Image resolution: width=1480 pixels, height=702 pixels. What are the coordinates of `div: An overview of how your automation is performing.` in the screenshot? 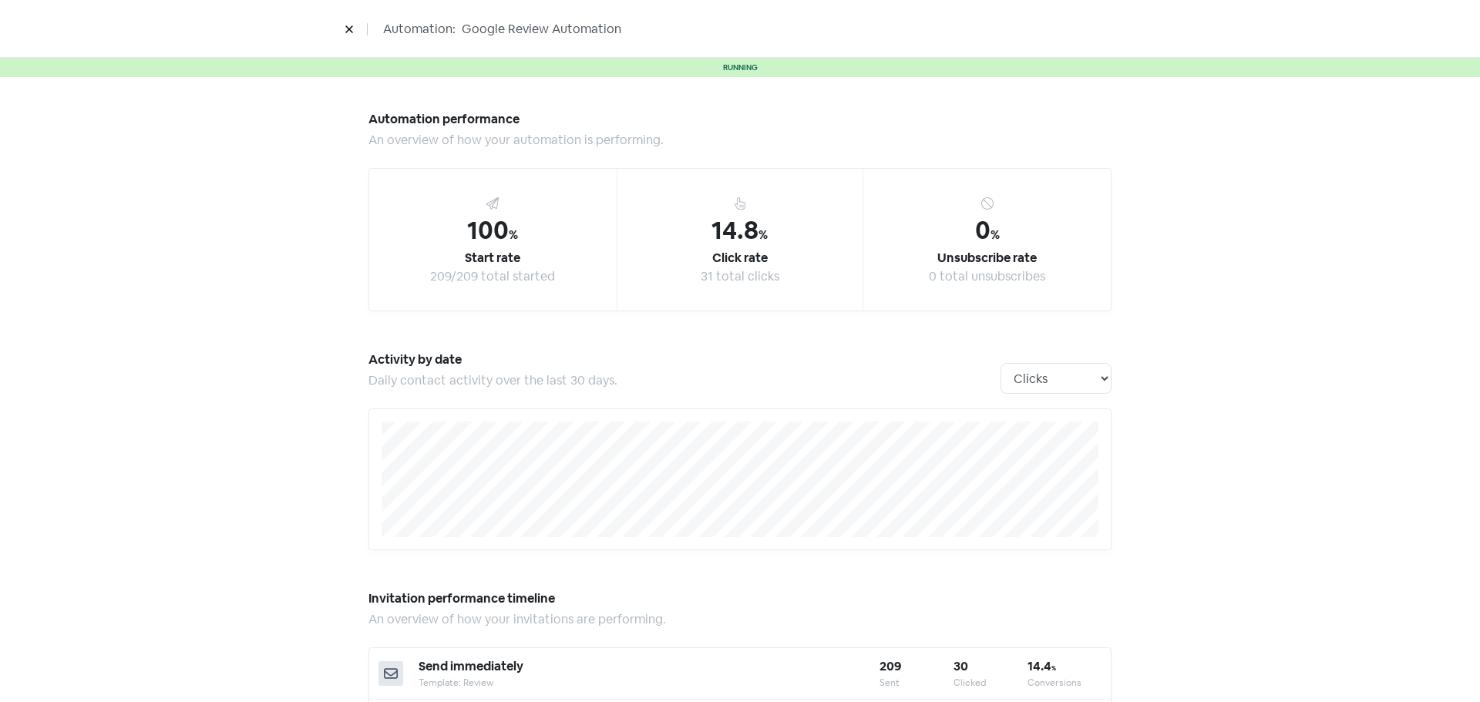 It's located at (740, 140).